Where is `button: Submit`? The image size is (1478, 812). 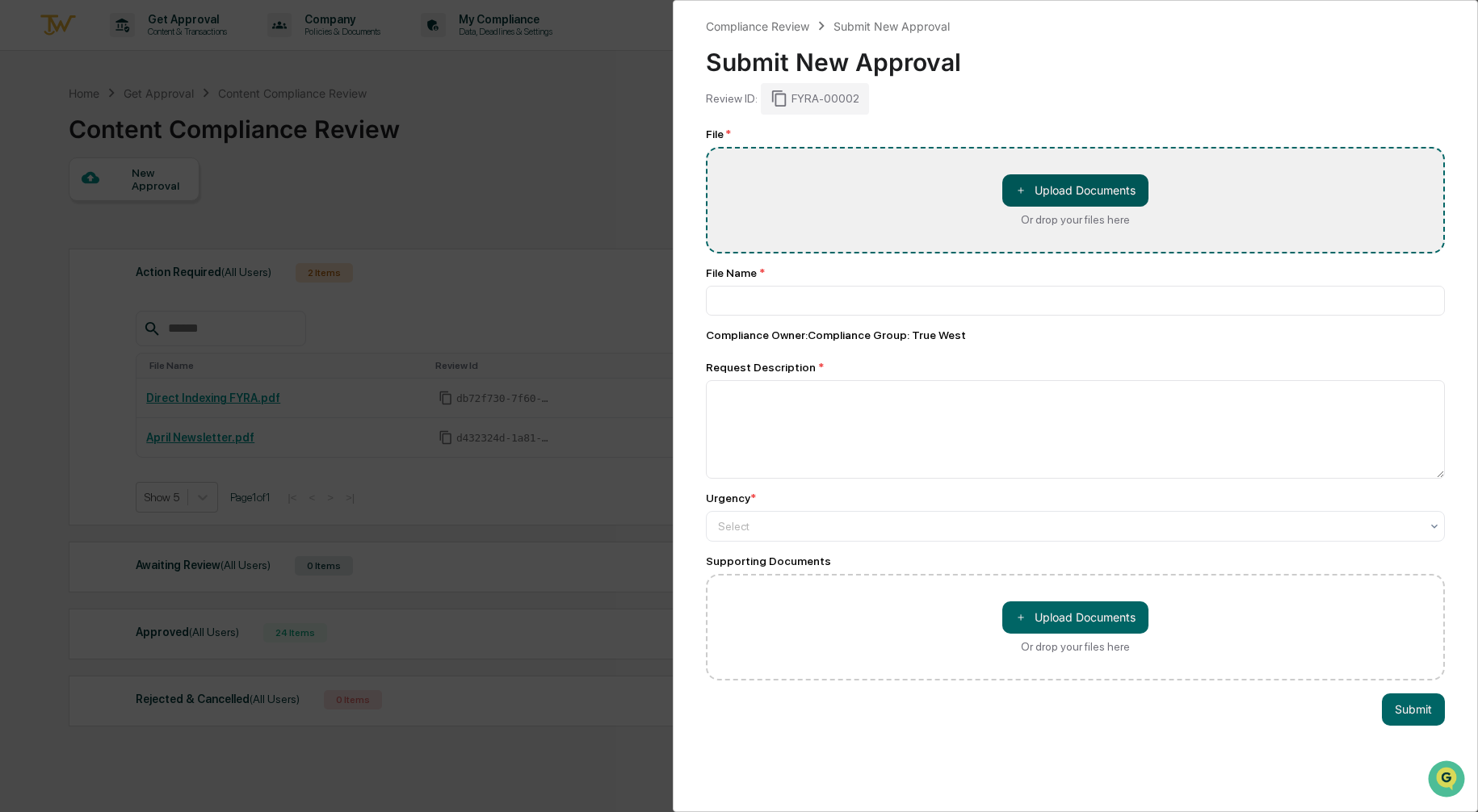 button: Submit is located at coordinates (1413, 710).